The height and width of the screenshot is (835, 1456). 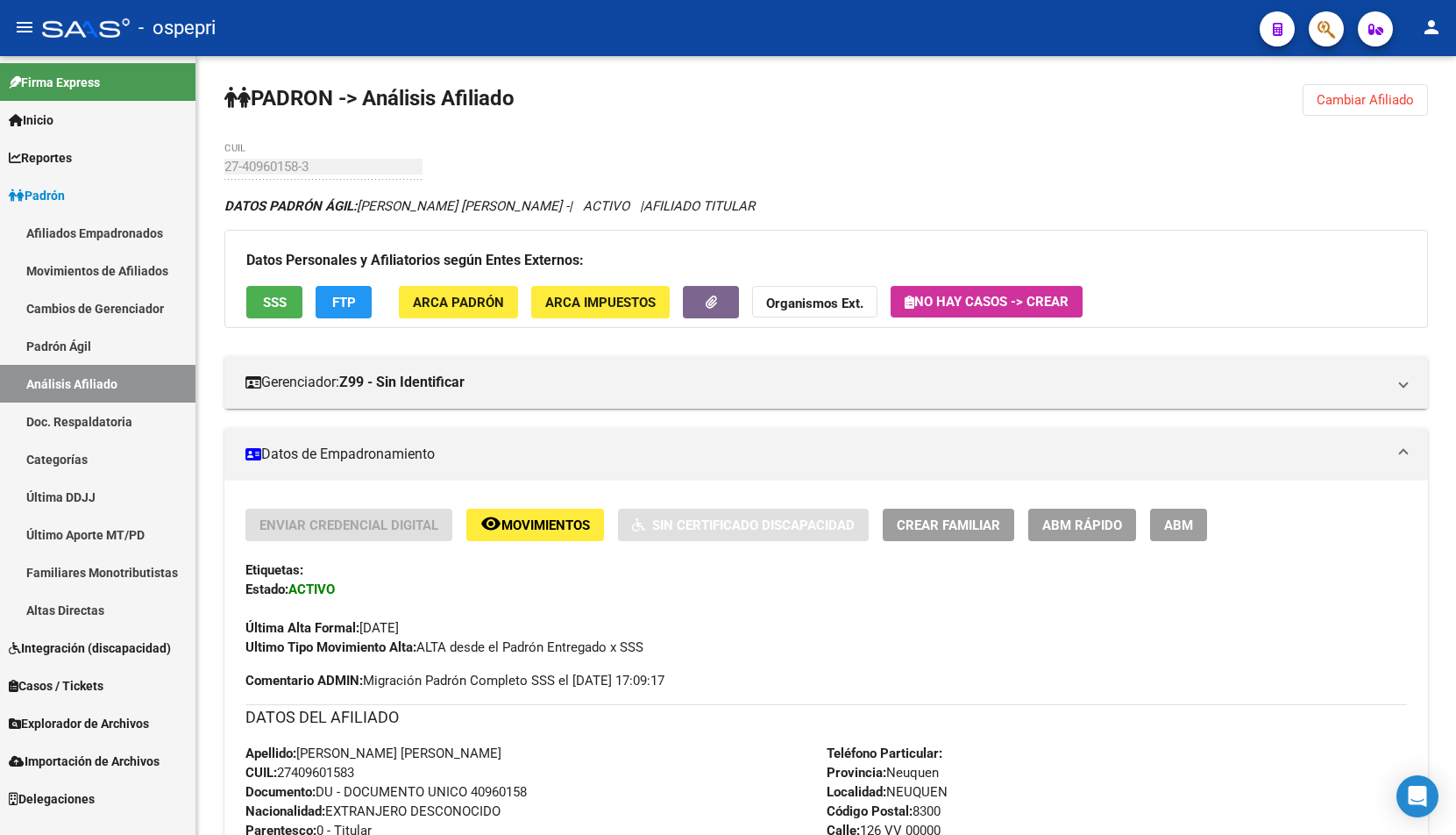 What do you see at coordinates (349, 525) in the screenshot?
I see `span: Enviar Credencial Digital` at bounding box center [349, 525].